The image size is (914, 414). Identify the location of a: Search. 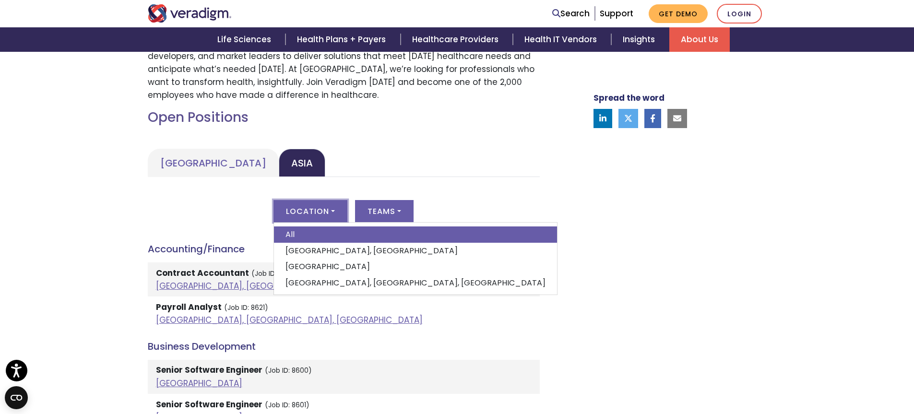
(571, 13).